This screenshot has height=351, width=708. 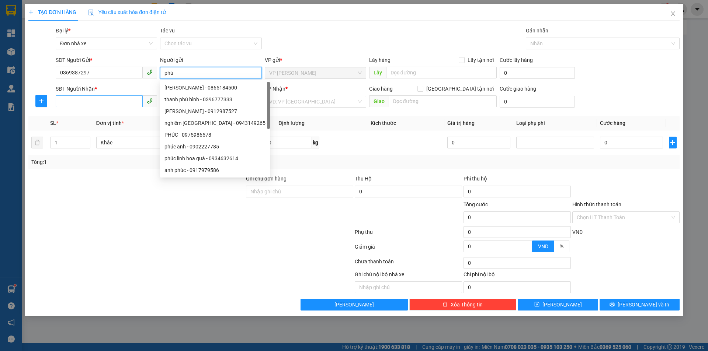 I want to click on div: Phụ thu, so click(x=408, y=235).